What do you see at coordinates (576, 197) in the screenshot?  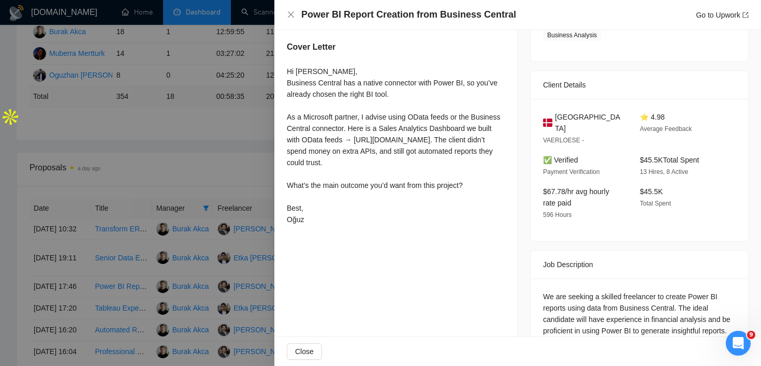 I see `span: $67.78/hr avg hourly rate paid` at bounding box center [576, 197].